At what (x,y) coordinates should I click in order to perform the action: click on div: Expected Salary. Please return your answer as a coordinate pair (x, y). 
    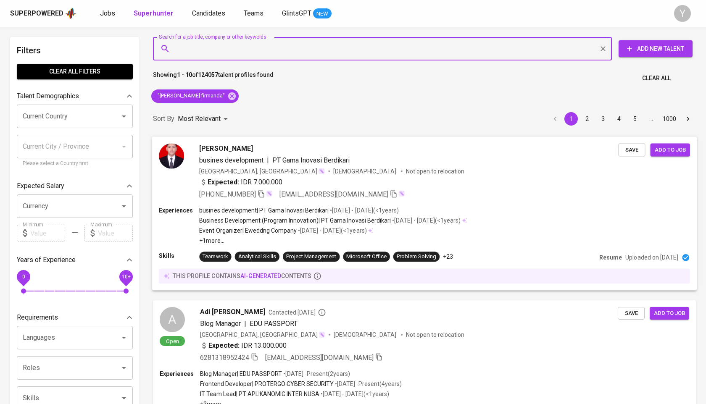
    Looking at the image, I should click on (75, 186).